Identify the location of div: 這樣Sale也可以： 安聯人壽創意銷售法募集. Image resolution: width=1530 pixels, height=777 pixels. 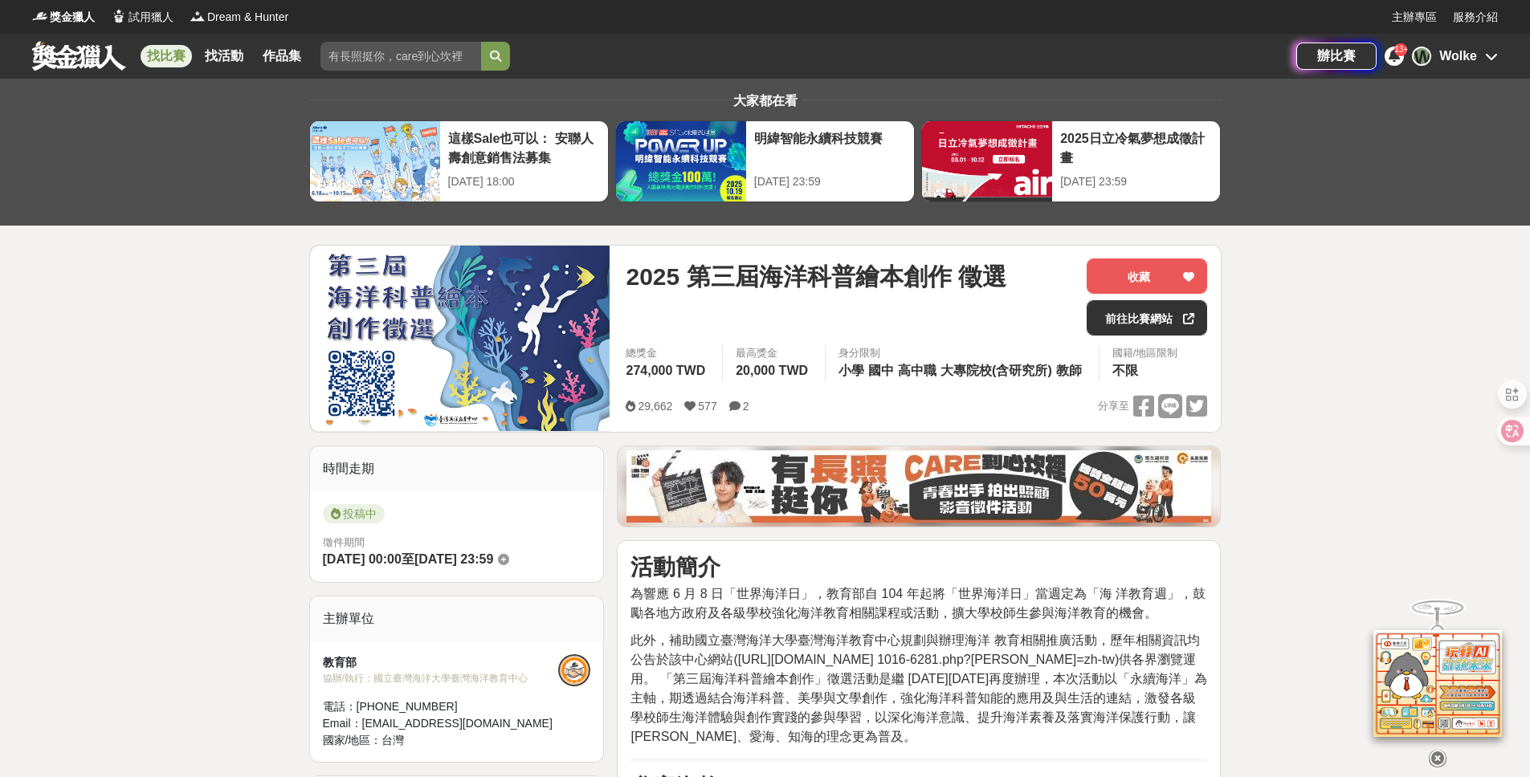
(524, 147).